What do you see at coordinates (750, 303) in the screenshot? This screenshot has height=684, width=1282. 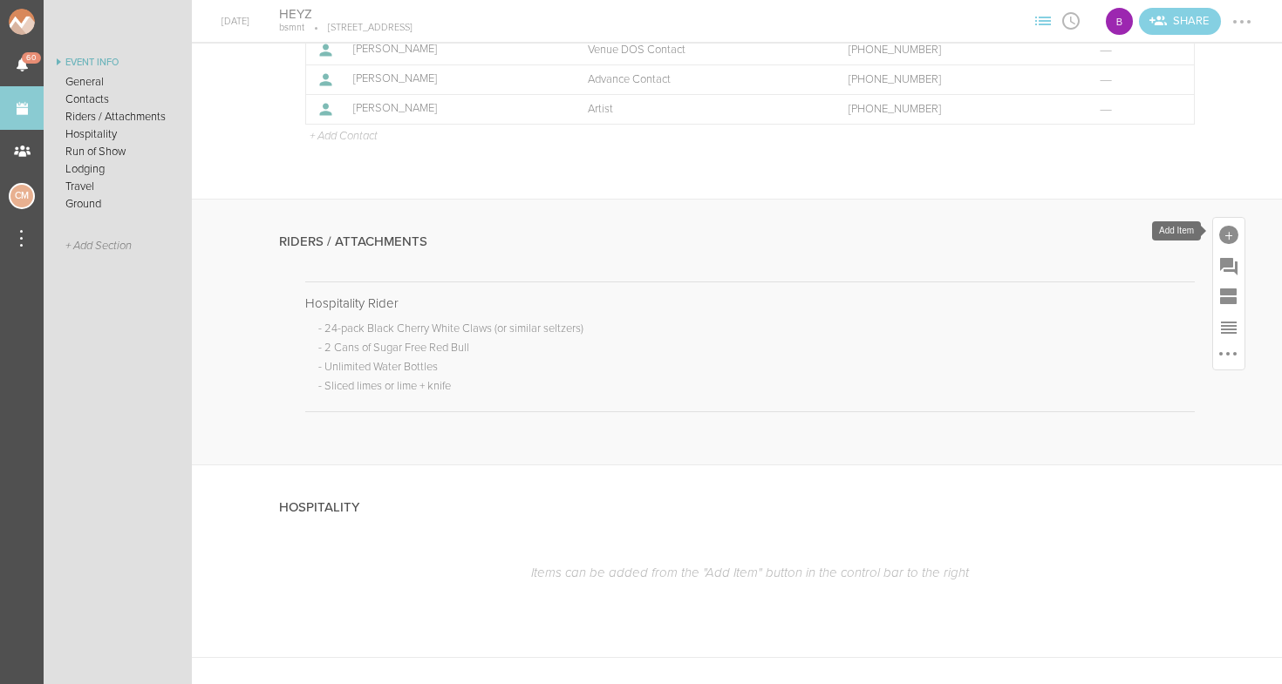 I see `p: Hospitality Rider` at bounding box center [750, 303].